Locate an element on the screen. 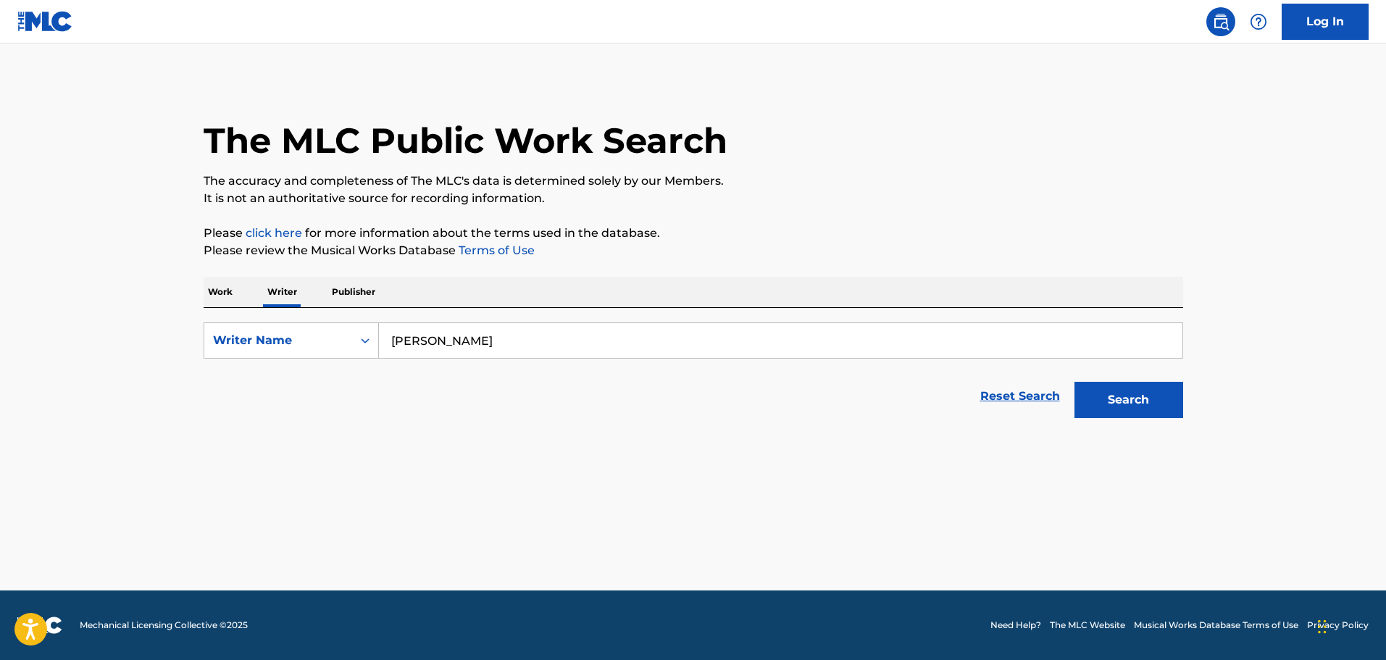 The image size is (1386, 660). button: Search is located at coordinates (1128, 400).